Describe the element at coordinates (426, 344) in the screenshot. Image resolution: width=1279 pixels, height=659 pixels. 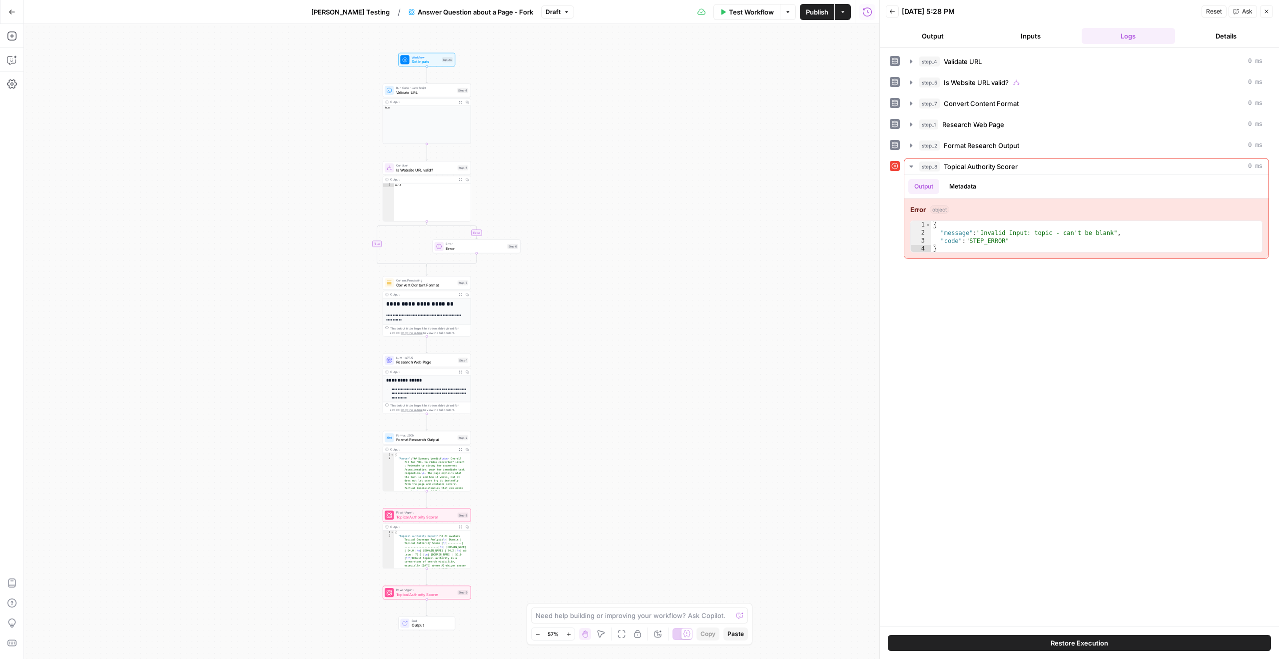
I see `g: Edge from step_7 to step_1` at that location.